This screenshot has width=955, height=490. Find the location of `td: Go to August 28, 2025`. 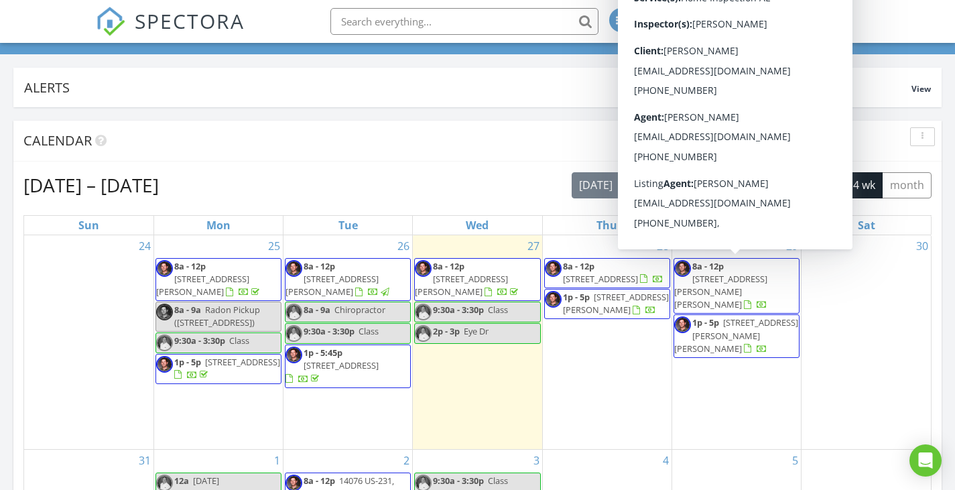

td: Go to August 28, 2025 is located at coordinates (607, 342).